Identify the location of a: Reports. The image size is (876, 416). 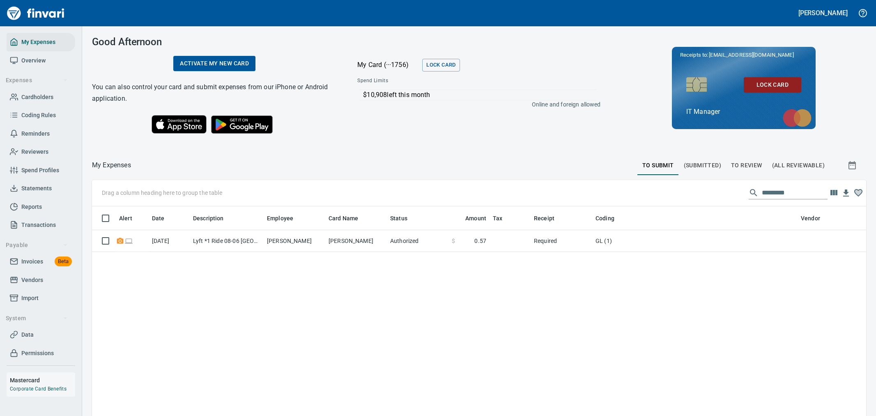
(41, 207).